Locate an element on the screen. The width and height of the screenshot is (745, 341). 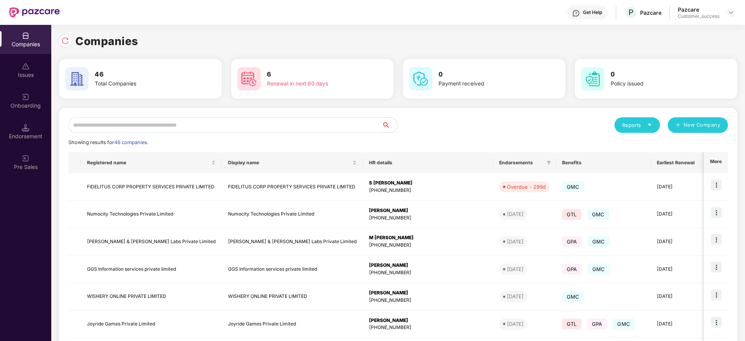
th: Display name is located at coordinates (292, 163).